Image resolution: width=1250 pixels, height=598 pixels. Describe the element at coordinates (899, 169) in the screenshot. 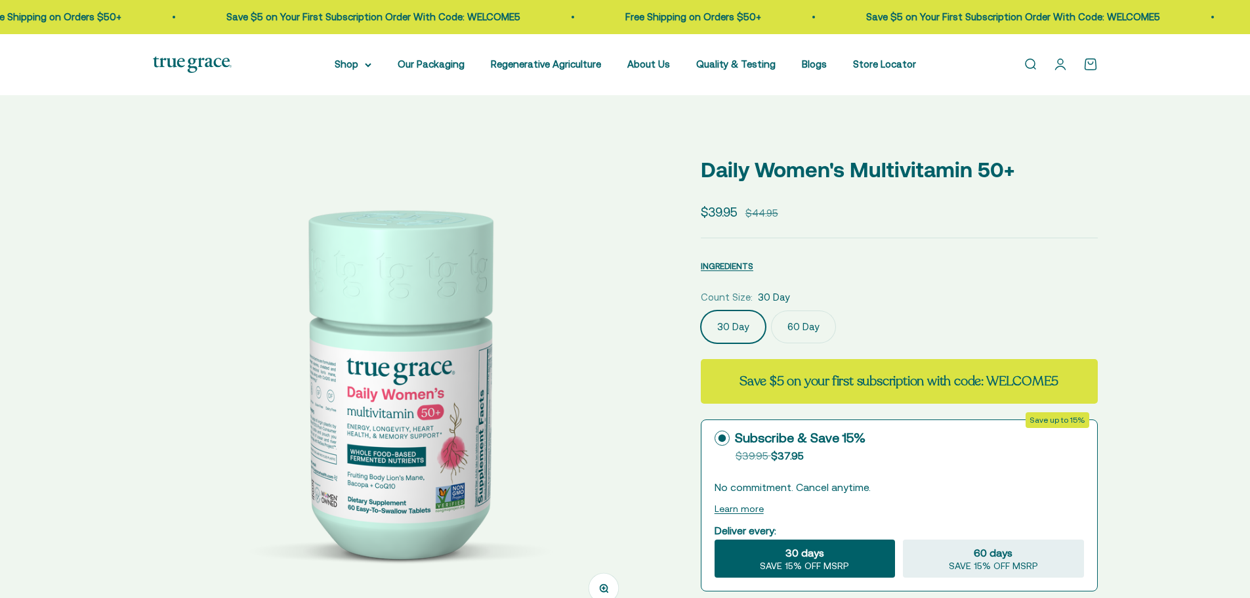

I see `p: Daily Women's Multivitamin 50+` at that location.